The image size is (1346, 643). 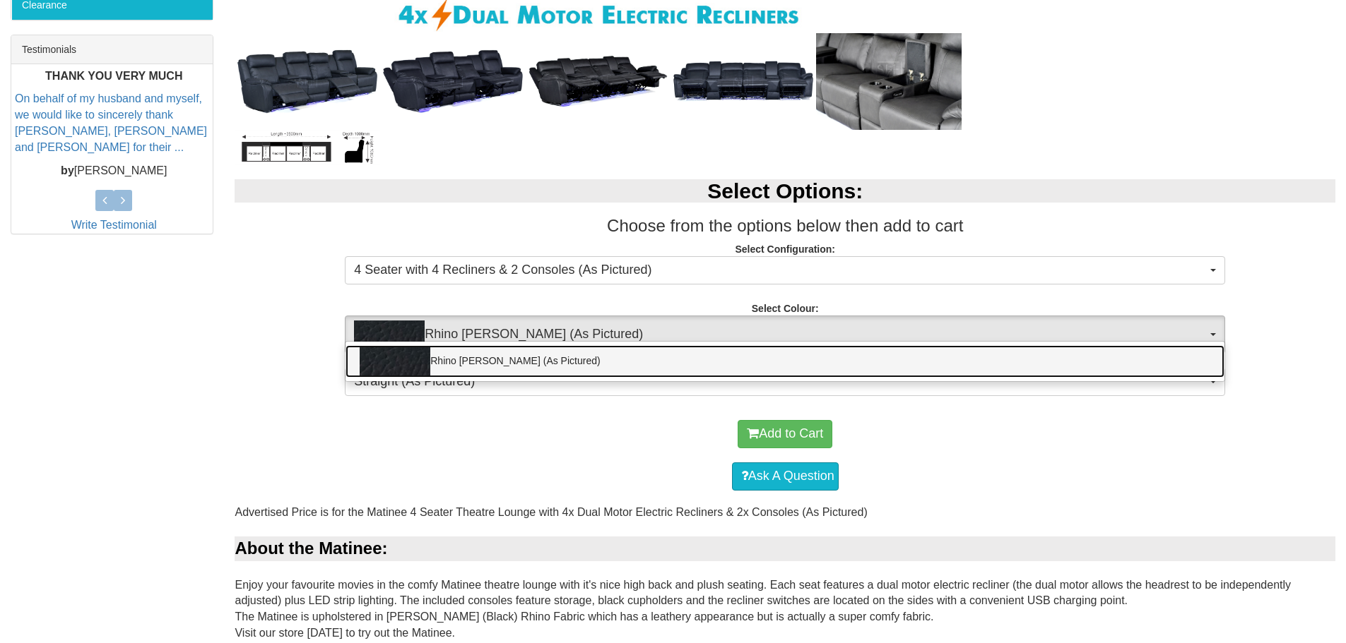 What do you see at coordinates (114, 76) in the screenshot?
I see `b: THANK YOU VERY MUCH` at bounding box center [114, 76].